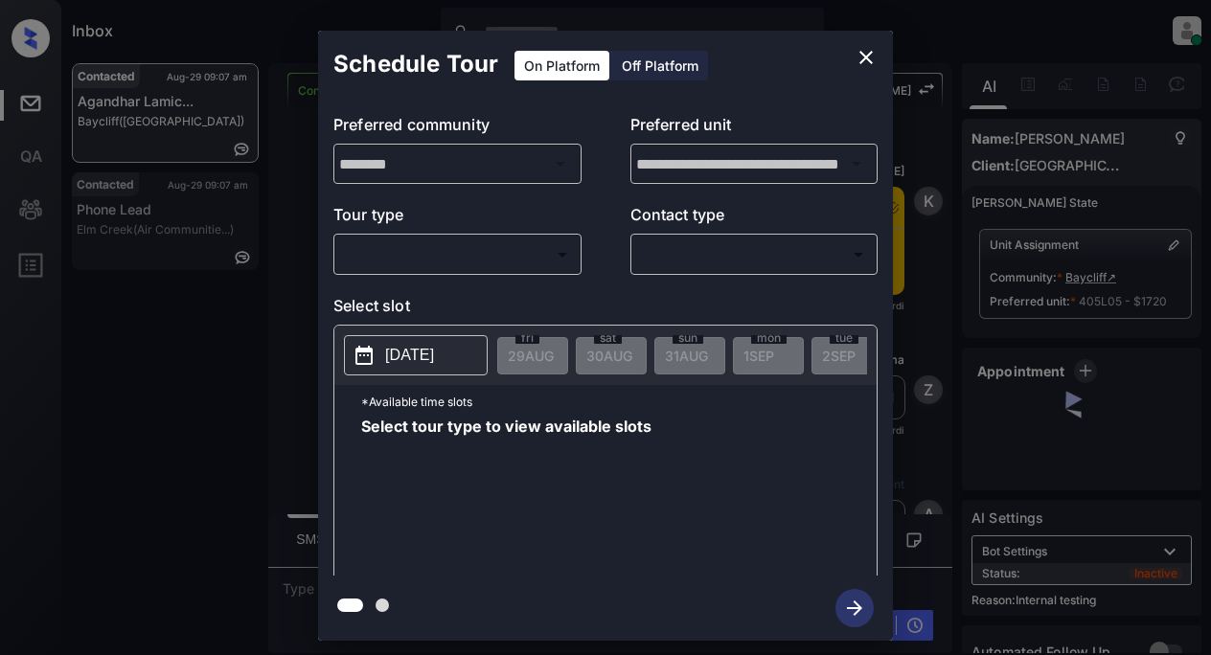 This screenshot has width=1211, height=655. Describe the element at coordinates (561, 65) in the screenshot. I see `div: On Platform` at that location.